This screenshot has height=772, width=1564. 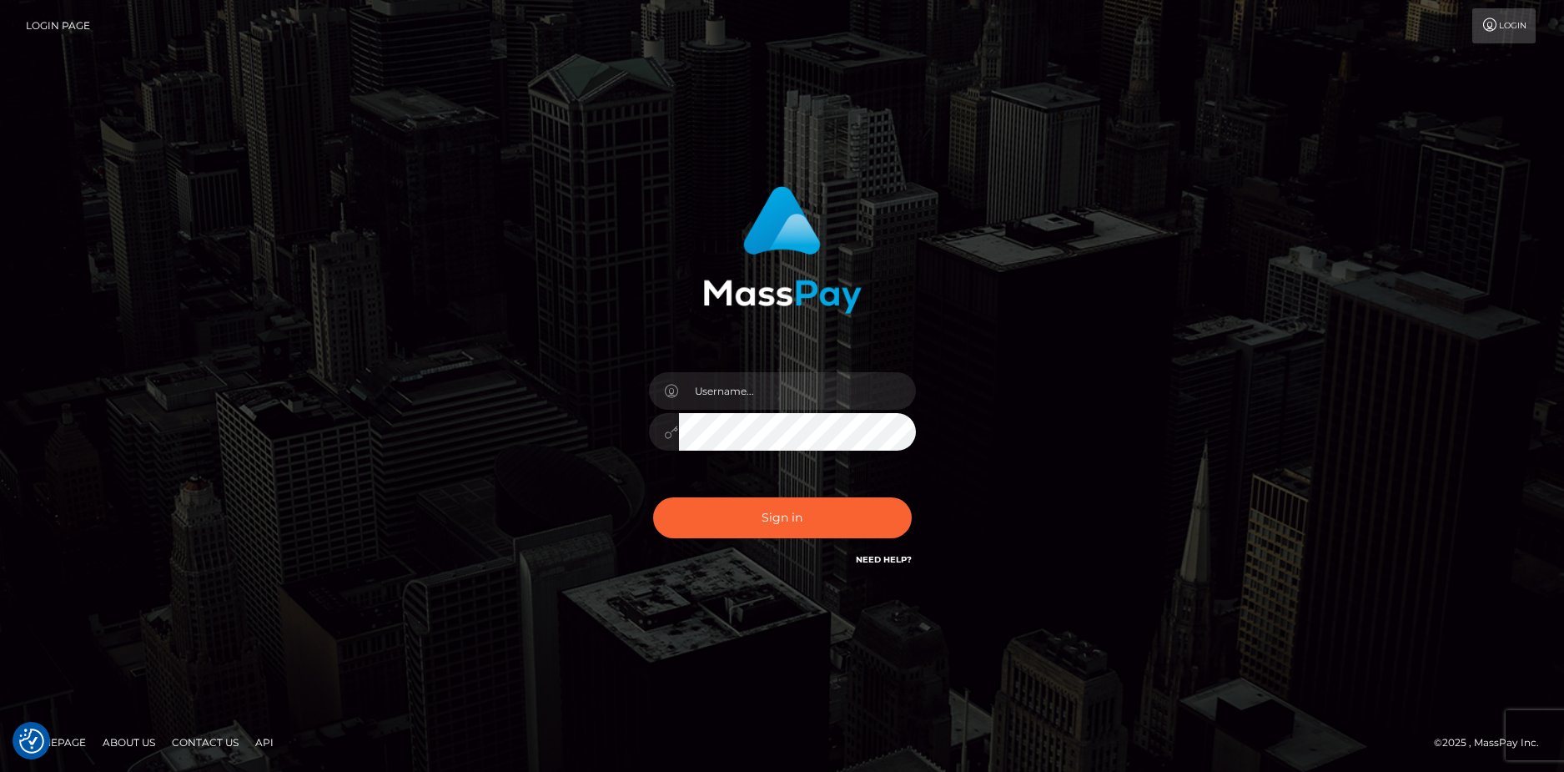 What do you see at coordinates (32, 741) in the screenshot?
I see `img: Revisit consent button` at bounding box center [32, 741].